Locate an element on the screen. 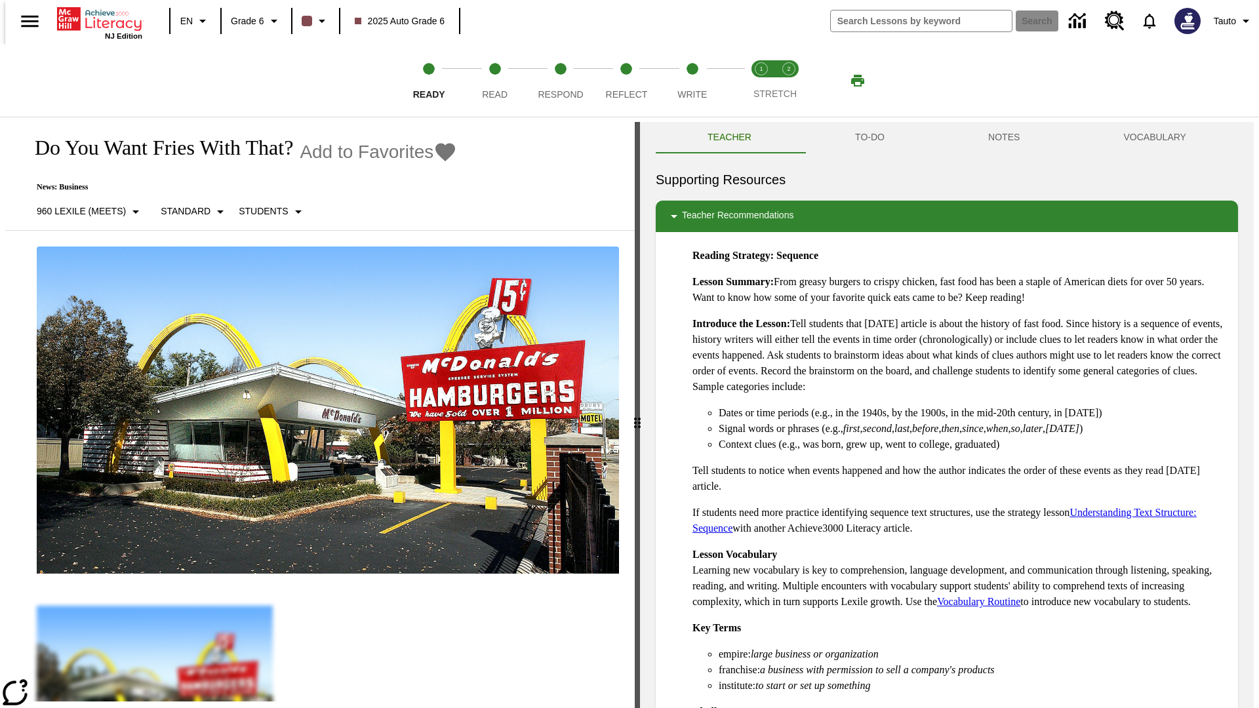 This screenshot has height=708, width=1259. h6: Supporting Resources is located at coordinates (947, 180).